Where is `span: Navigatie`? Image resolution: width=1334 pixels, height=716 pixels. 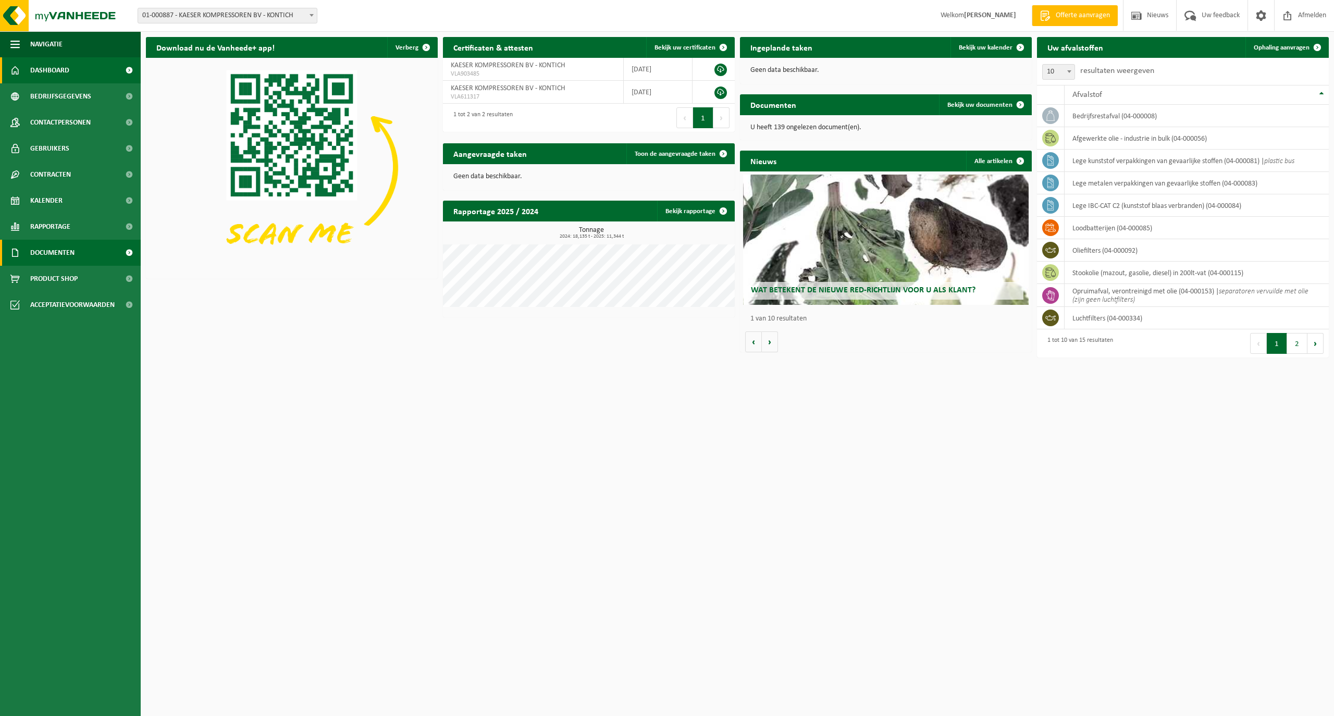 span: Navigatie is located at coordinates (46, 44).